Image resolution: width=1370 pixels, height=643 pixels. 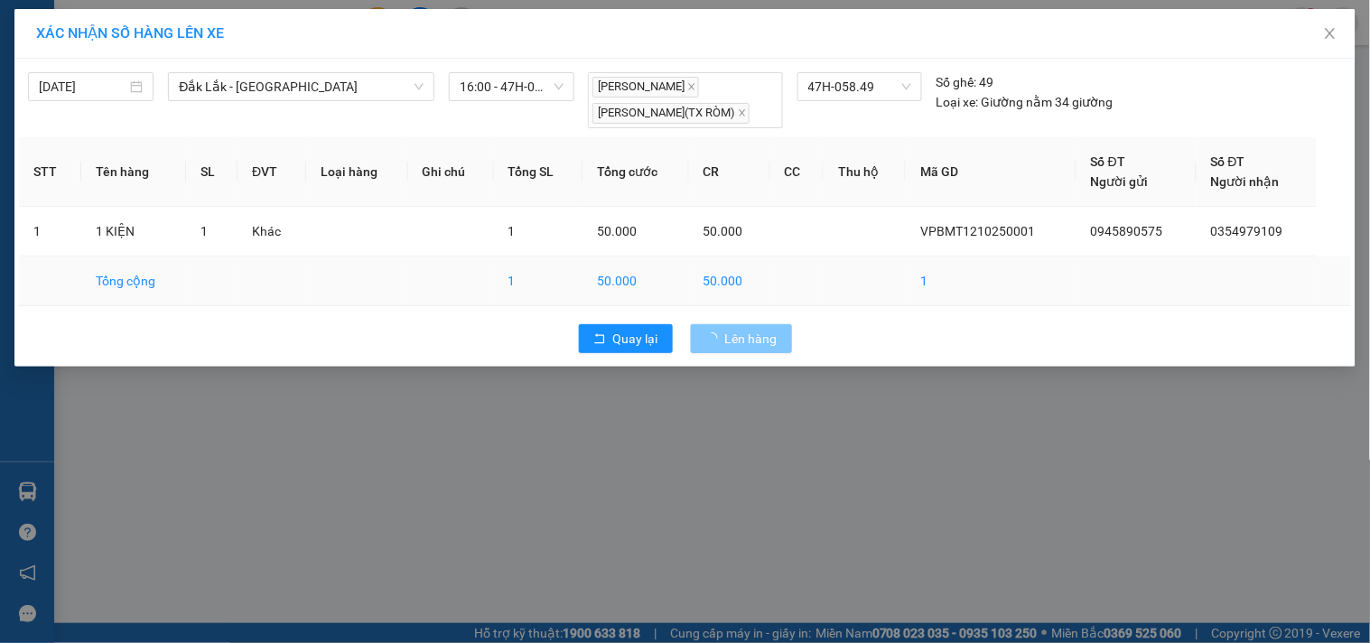 What do you see at coordinates (272, 172) in the screenshot?
I see `th: ĐVT` at bounding box center [272, 172].